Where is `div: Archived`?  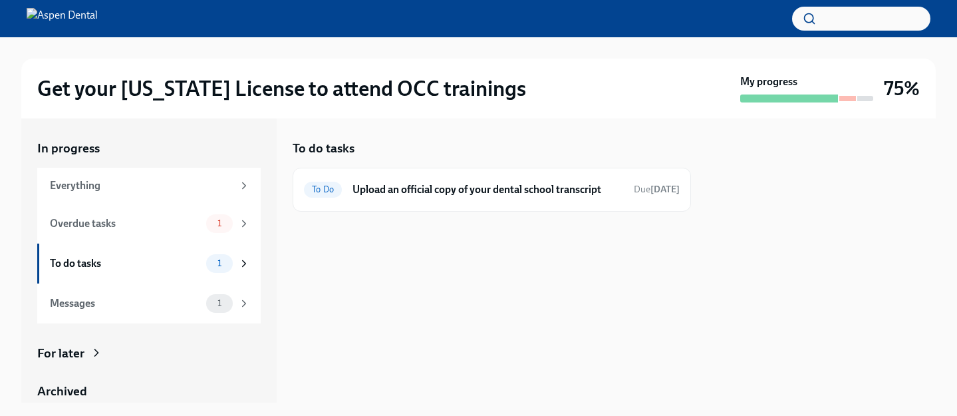
div: Archived is located at coordinates (149, 391).